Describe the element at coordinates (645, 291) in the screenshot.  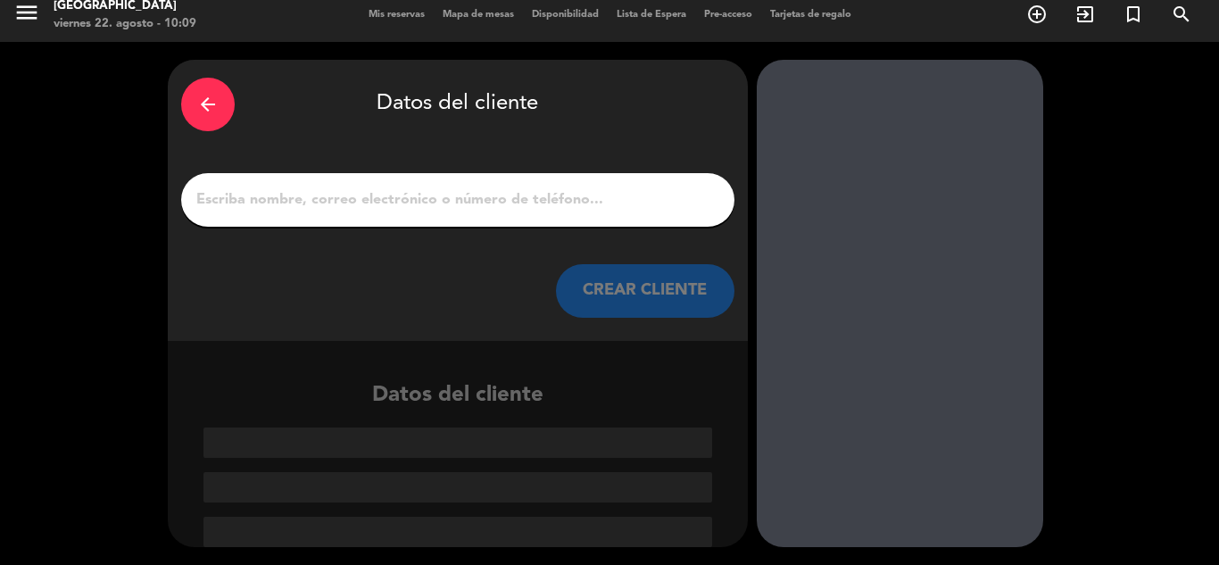
I see `button: CREAR CLIENTE` at that location.